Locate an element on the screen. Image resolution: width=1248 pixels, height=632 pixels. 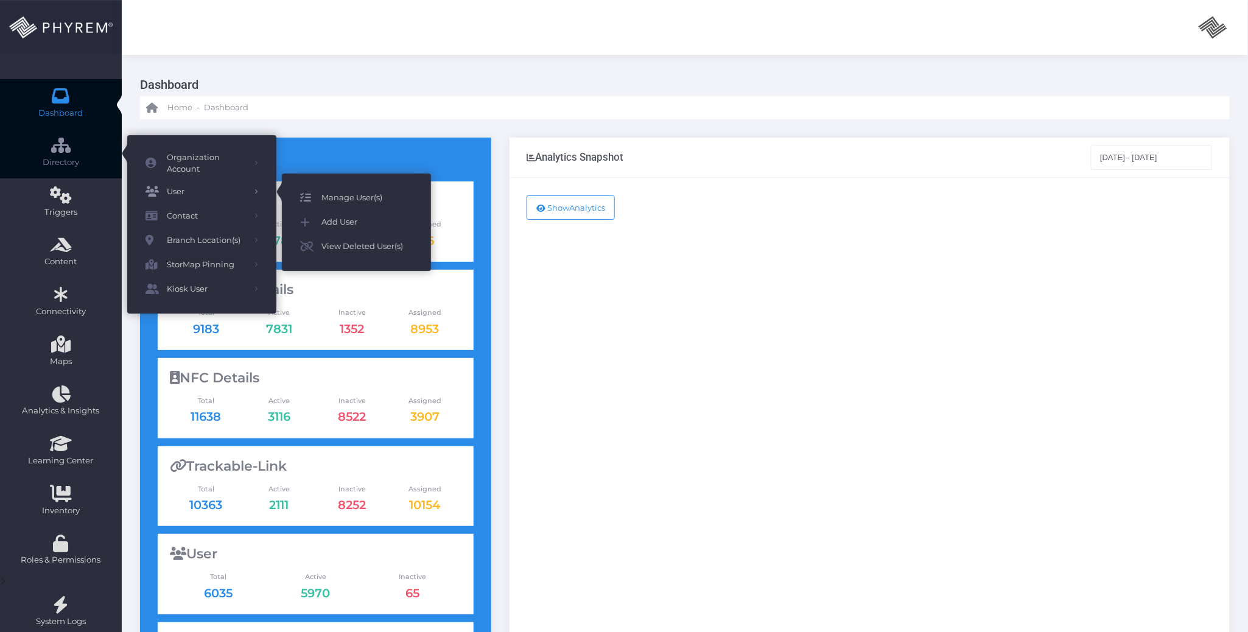
a: 10363 is located at coordinates (206, 504).